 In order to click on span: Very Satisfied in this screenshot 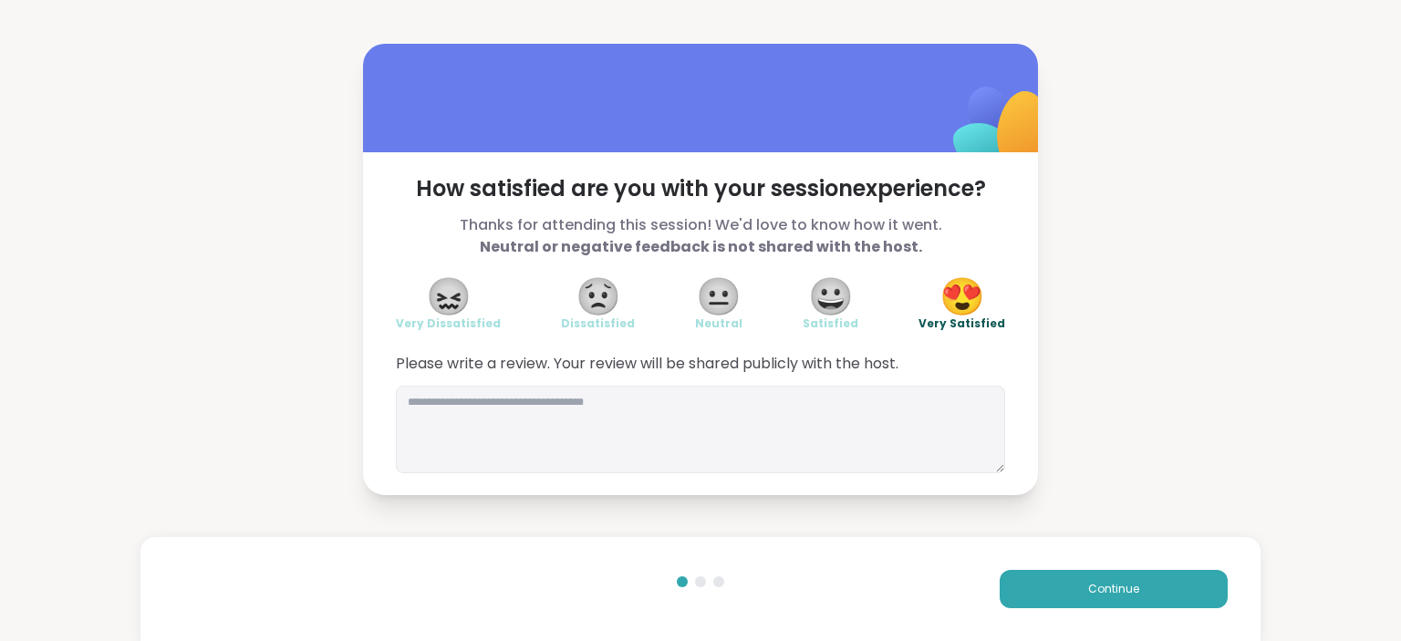, I will do `click(962, 324)`.